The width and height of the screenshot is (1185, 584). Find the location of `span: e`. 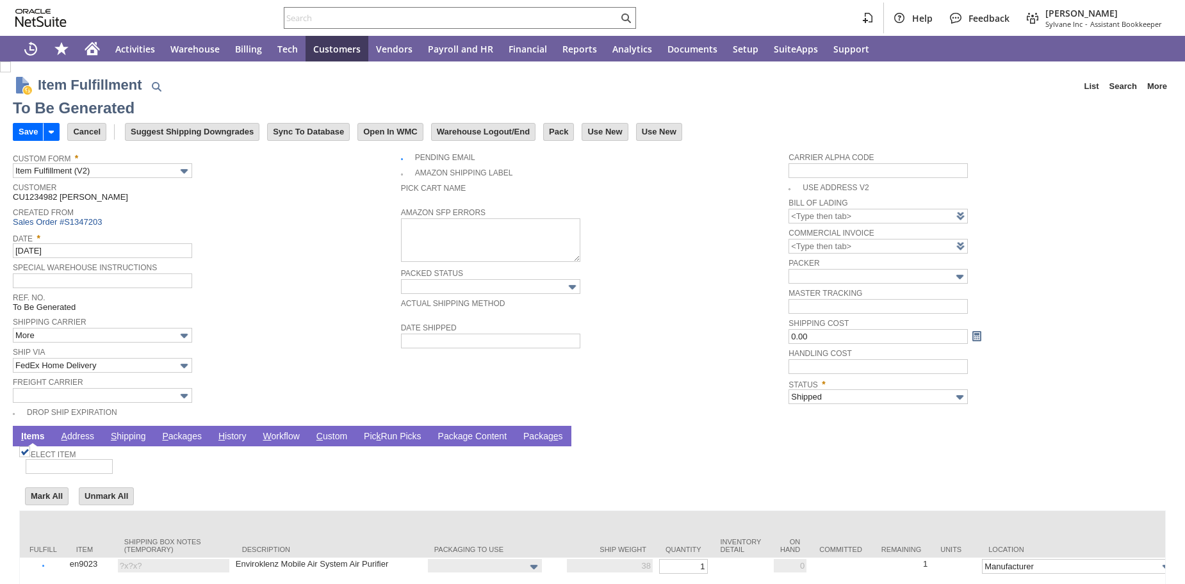

span: e is located at coordinates (556, 436).